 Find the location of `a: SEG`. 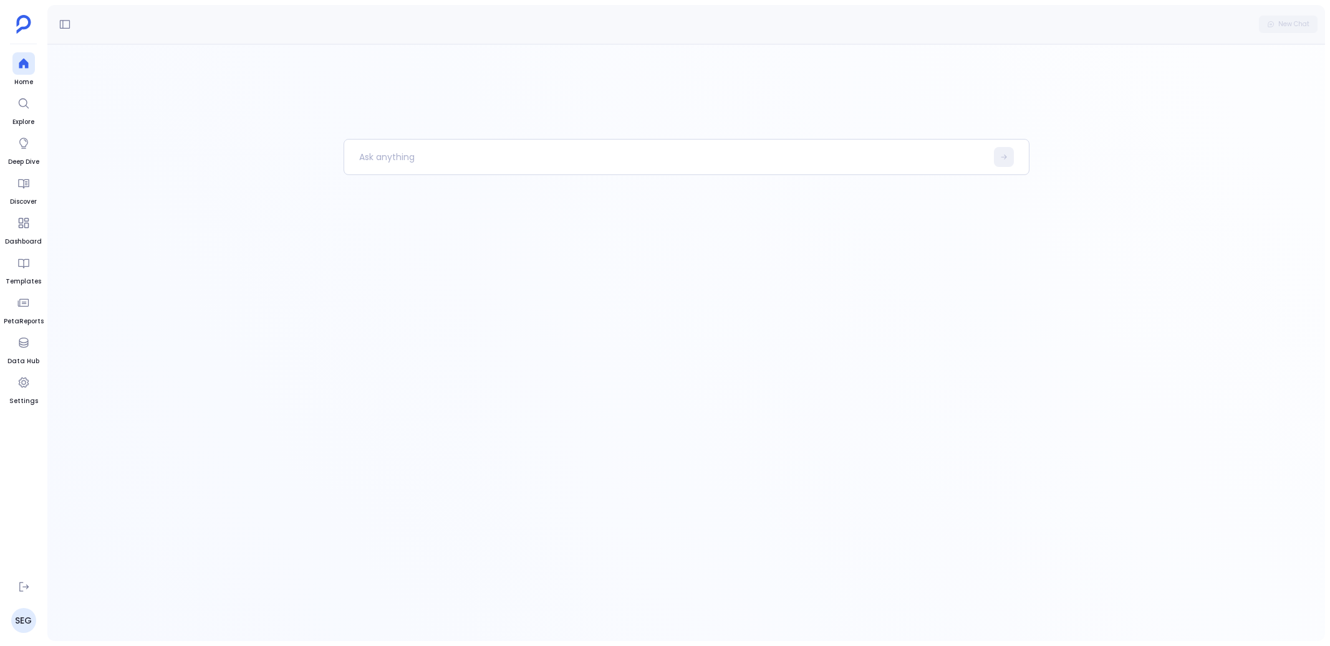

a: SEG is located at coordinates (24, 621).